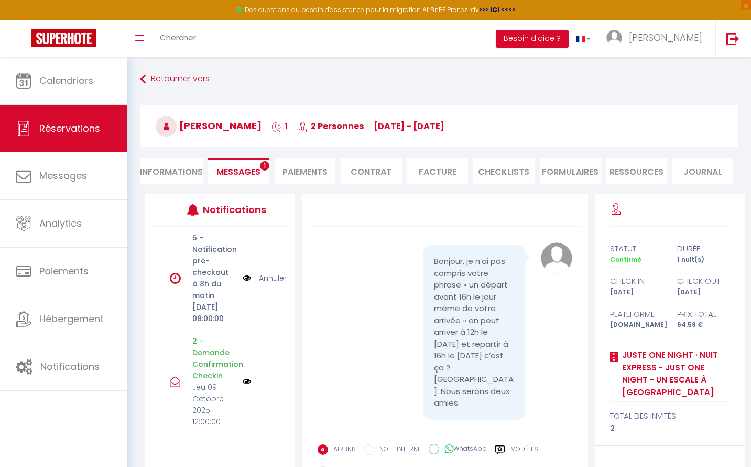  What do you see at coordinates (60, 223) in the screenshot?
I see `span: Analytics` at bounding box center [60, 223].